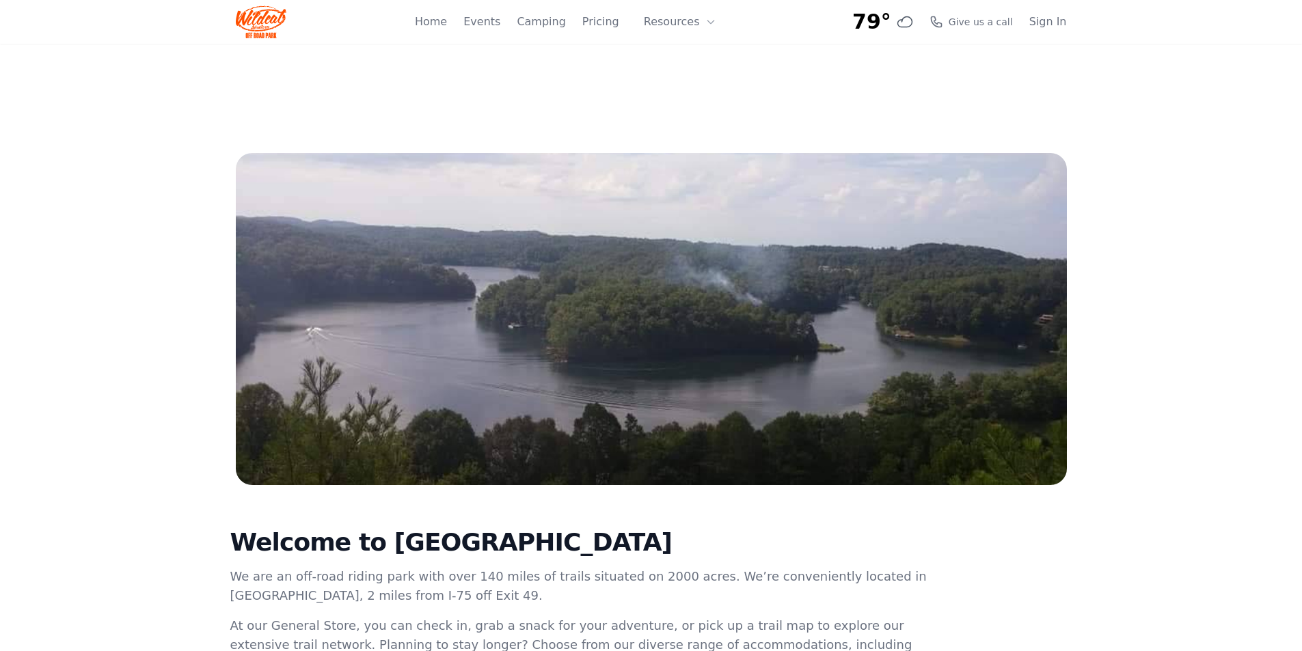 The height and width of the screenshot is (651, 1302). What do you see at coordinates (261, 22) in the screenshot?
I see `img: Wildcat Logo` at bounding box center [261, 22].